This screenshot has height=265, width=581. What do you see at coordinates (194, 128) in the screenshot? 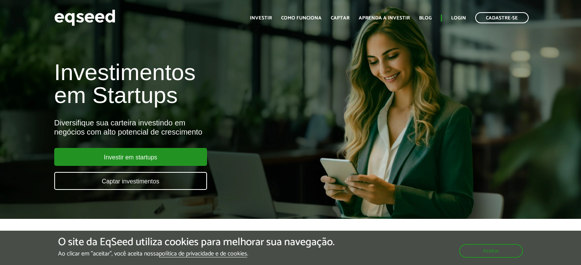
I see `div: Diversifique sua carteira investindo em negócios com alto potencial de crescimento` at bounding box center [194, 128].